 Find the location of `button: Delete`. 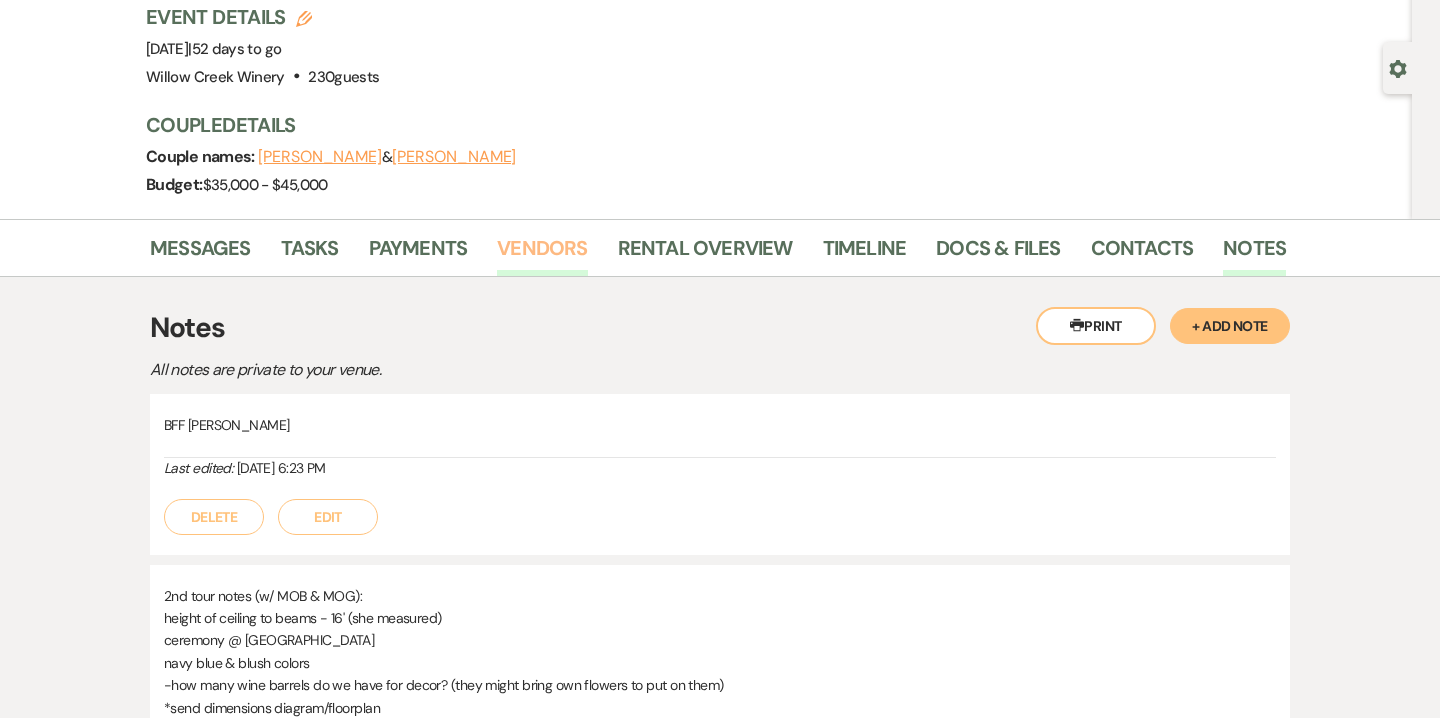

button: Delete is located at coordinates (214, 517).